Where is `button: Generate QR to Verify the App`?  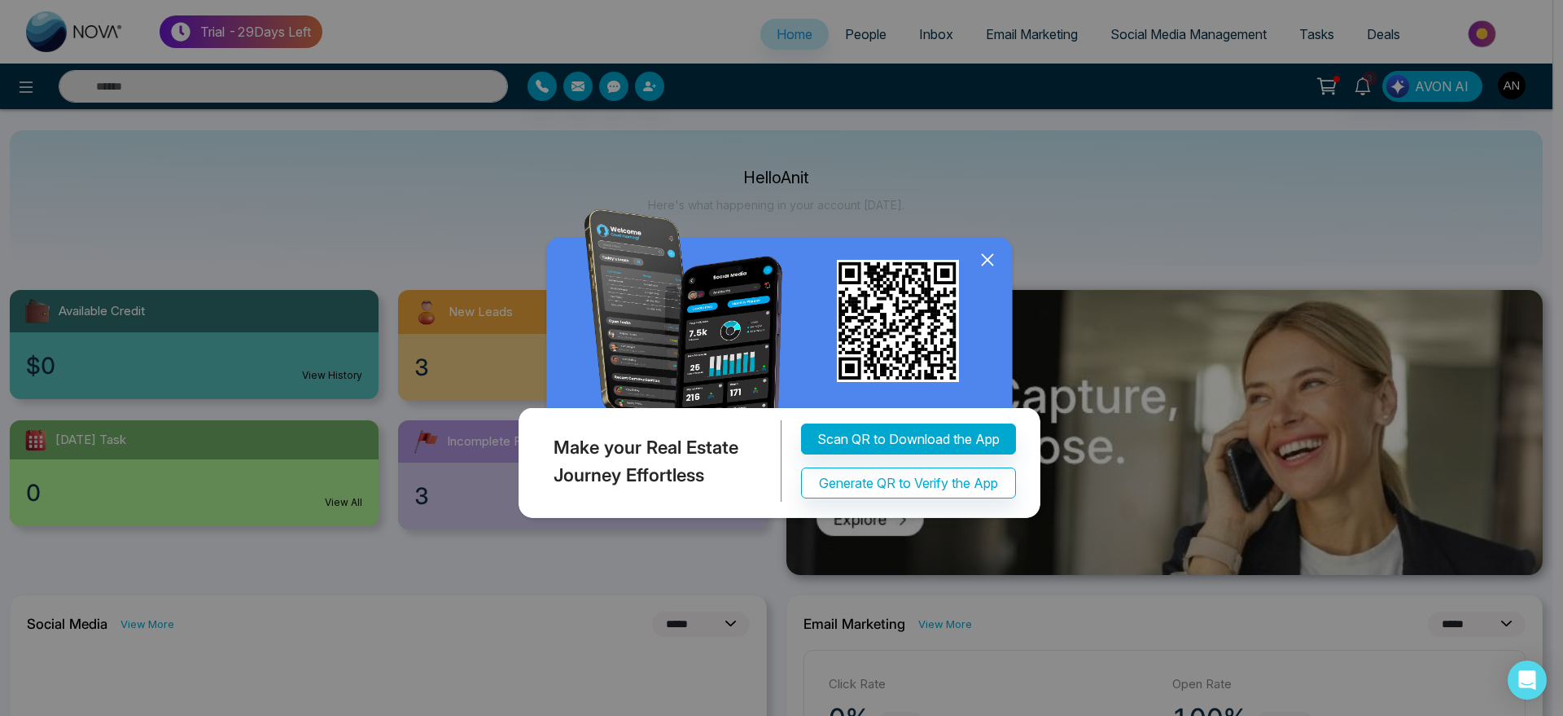 button: Generate QR to Verify the App is located at coordinates (909, 483).